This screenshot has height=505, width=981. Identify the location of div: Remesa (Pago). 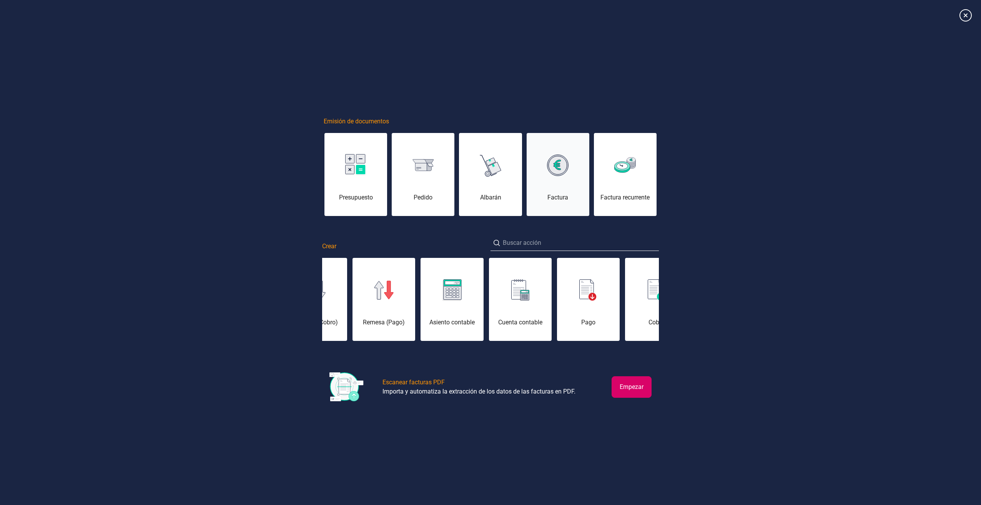
(383, 322).